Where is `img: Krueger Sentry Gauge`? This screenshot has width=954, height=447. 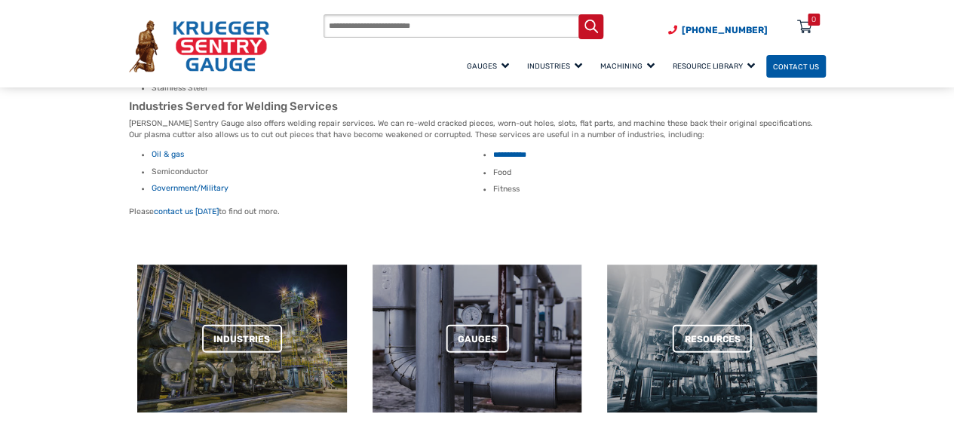 img: Krueger Sentry Gauge is located at coordinates (199, 46).